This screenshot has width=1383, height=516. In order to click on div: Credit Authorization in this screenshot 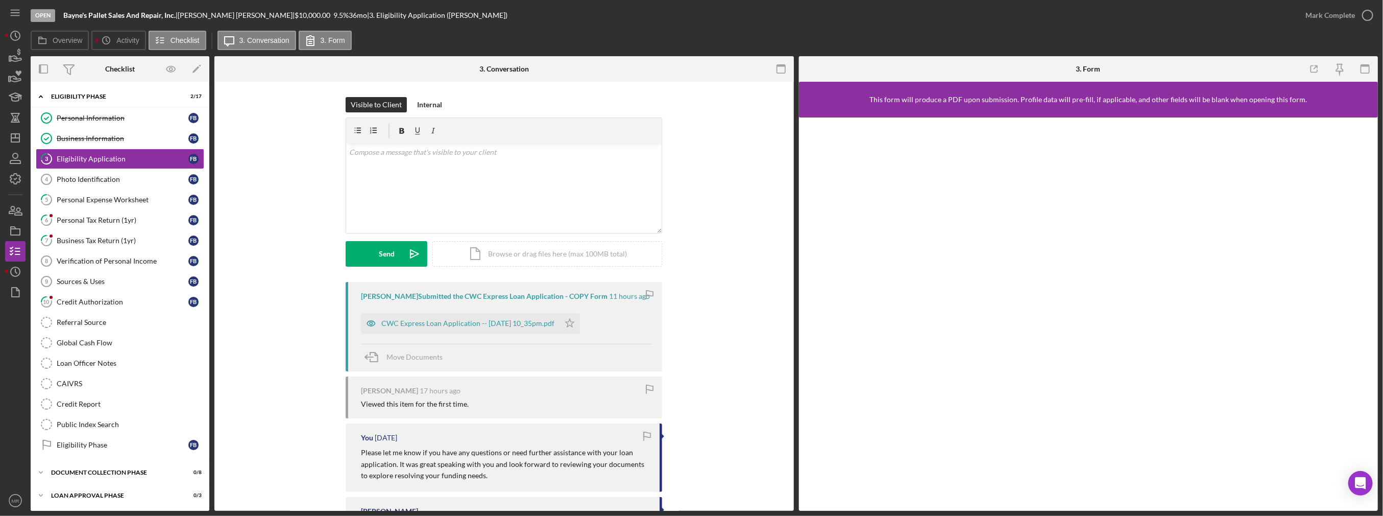, I will do `click(123, 302)`.